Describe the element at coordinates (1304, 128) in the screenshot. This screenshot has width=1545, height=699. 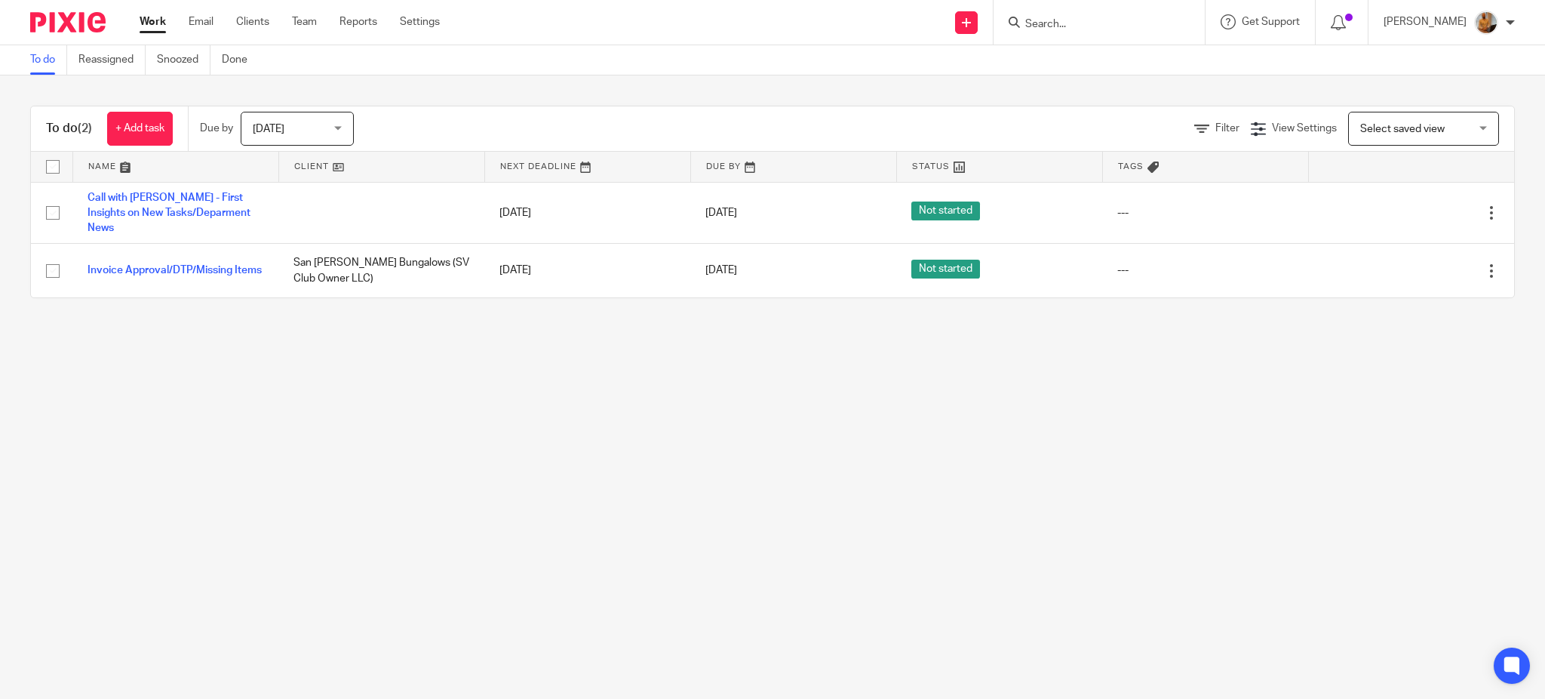
I see `span: View Settings` at that location.